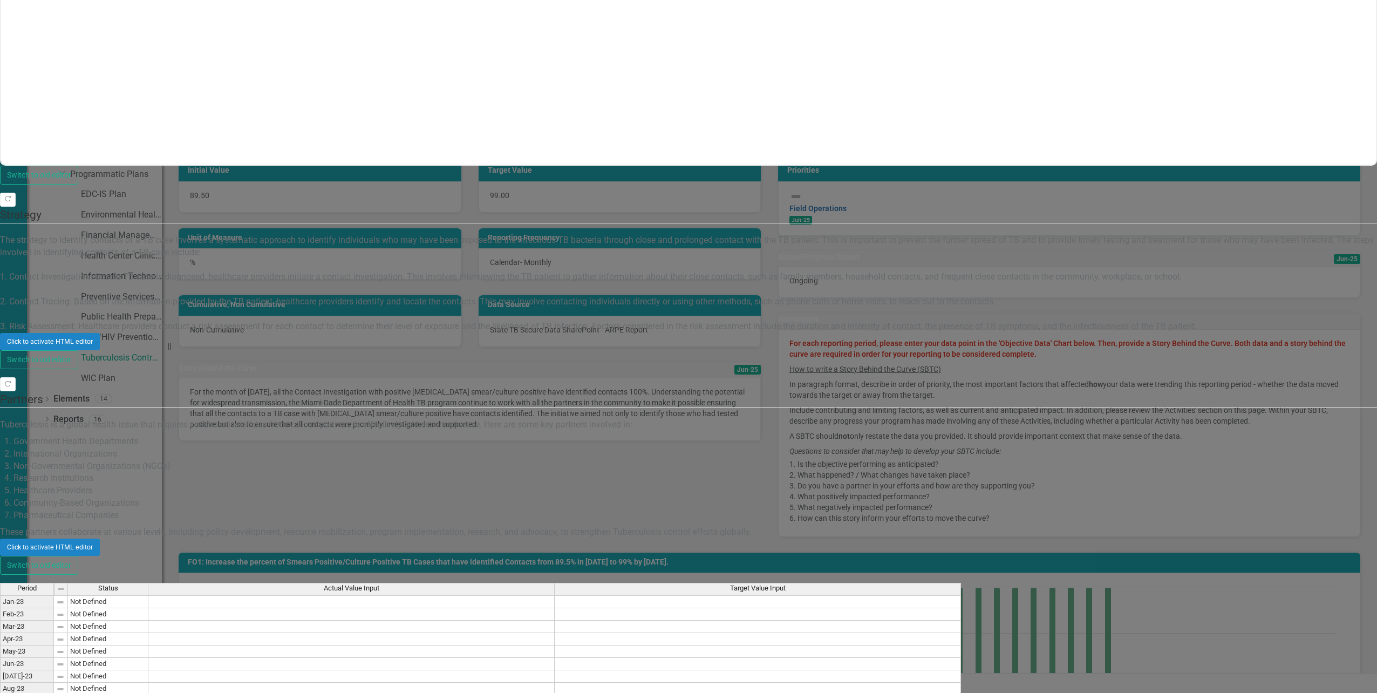 This screenshot has height=693, width=1377. What do you see at coordinates (695, 478) in the screenshot?
I see `li: Research Institutions` at bounding box center [695, 478].